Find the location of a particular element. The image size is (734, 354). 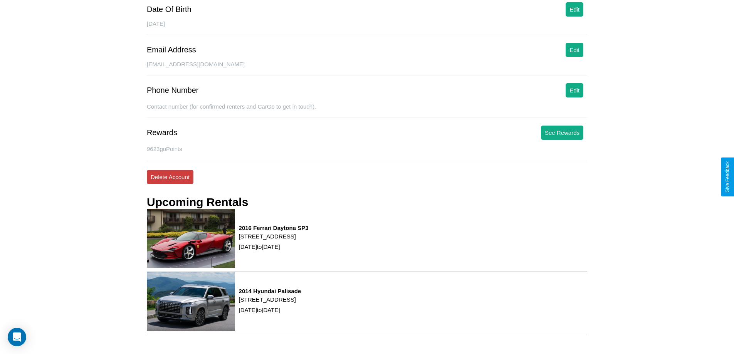

div: Email Address is located at coordinates (171, 50).